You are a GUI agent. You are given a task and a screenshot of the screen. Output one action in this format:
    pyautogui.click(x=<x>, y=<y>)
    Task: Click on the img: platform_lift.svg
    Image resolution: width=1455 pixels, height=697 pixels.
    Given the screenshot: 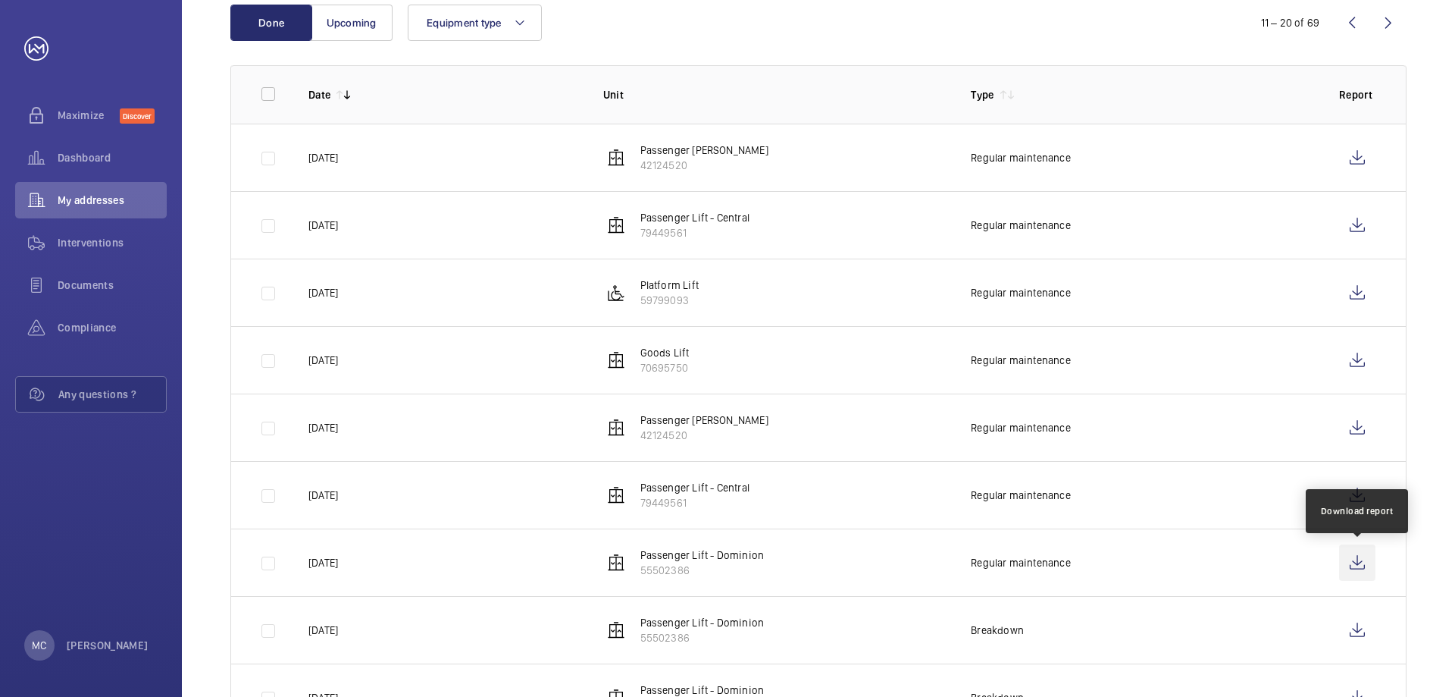 What is the action you would take?
    pyautogui.click(x=616, y=293)
    